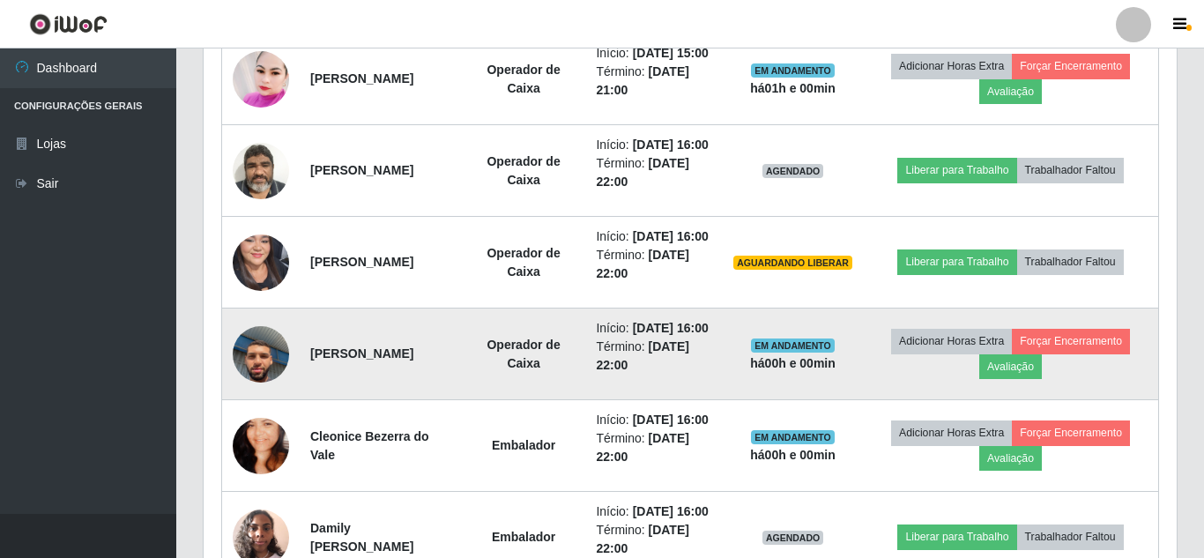 Image resolution: width=1204 pixels, height=558 pixels. Describe the element at coordinates (793, 88) in the screenshot. I see `strong: há 01 h e 00 min` at that location.